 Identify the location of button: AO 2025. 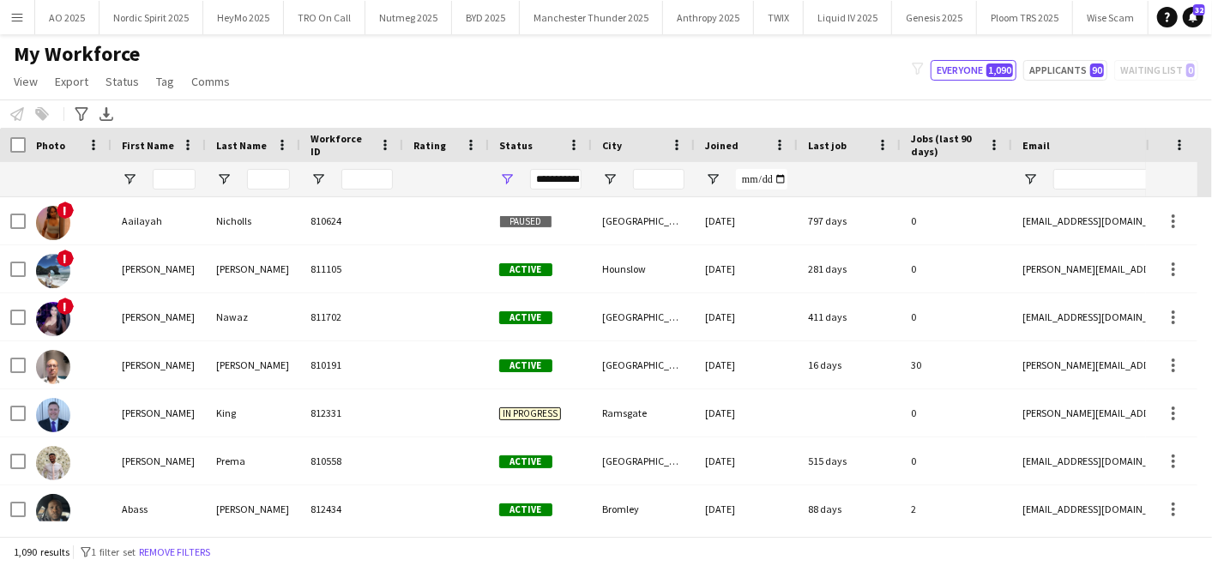
(67, 17).